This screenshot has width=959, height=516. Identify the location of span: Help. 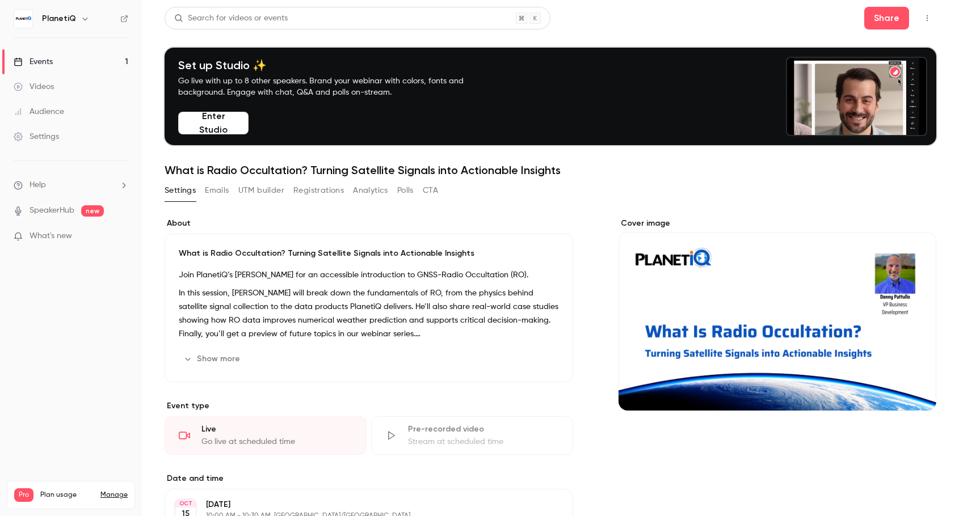
(37, 185).